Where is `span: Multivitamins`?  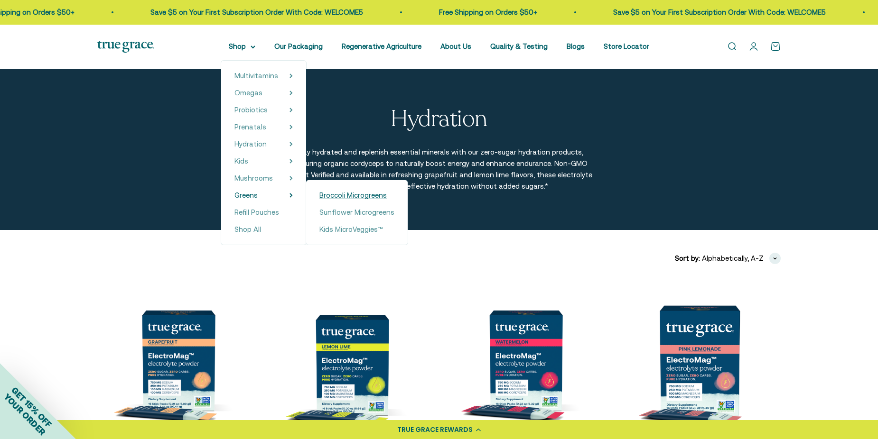
span: Multivitamins is located at coordinates (256, 75).